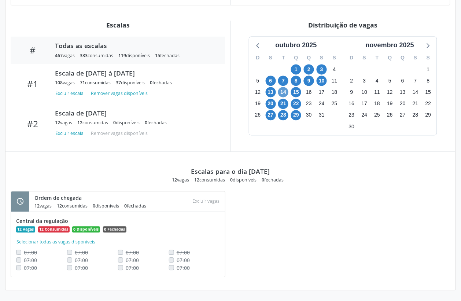  I want to click on span: domingo, 5 de outubro de 2025, so click(258, 81).